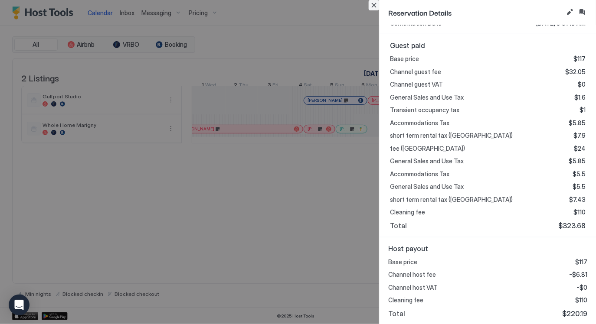 Image resolution: width=596 pixels, height=324 pixels. Describe the element at coordinates (575, 314) in the screenshot. I see `span: $220.19` at that location.